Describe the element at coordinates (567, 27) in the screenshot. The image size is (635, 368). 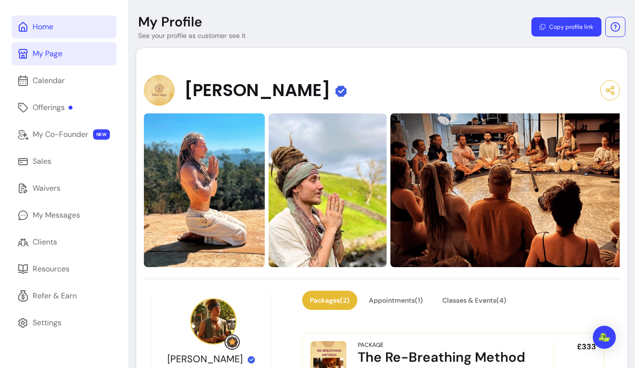
I see `button: Copy profile link` at that location.